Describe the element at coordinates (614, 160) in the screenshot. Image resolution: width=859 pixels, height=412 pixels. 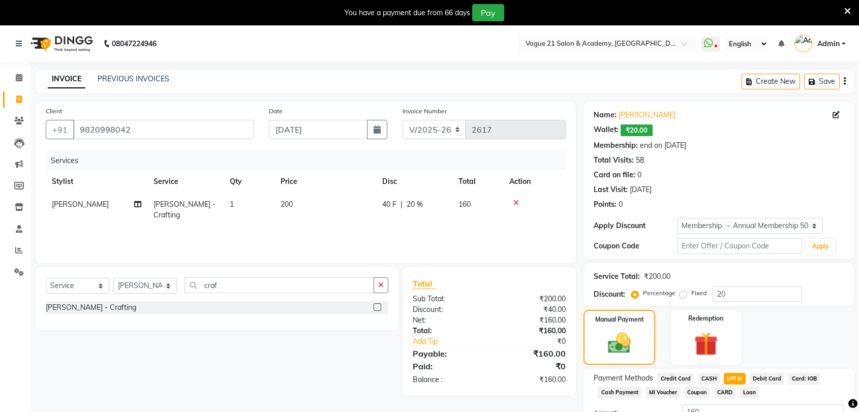
I see `div: Total Visits:` at that location.